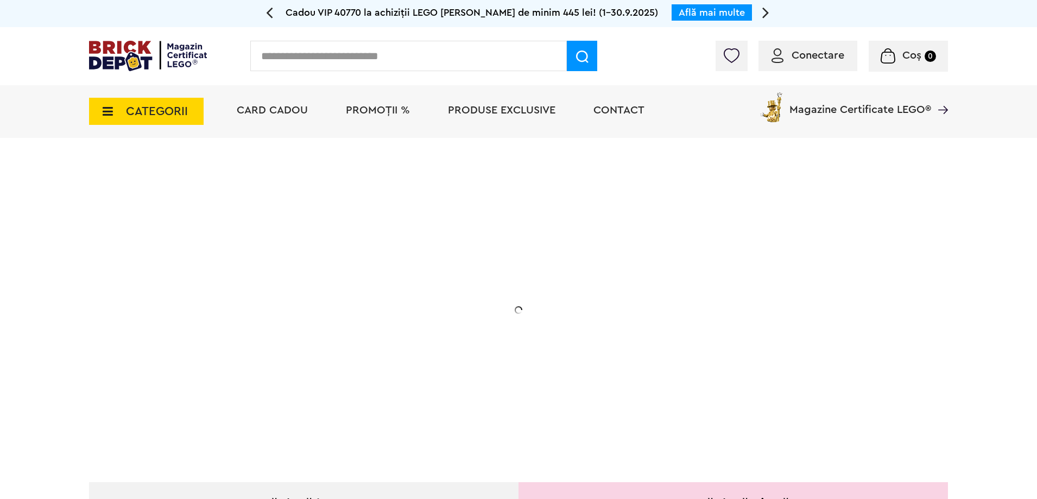 The height and width of the screenshot is (499, 1037). Describe the element at coordinates (502, 110) in the screenshot. I see `span: Produse exclusive` at that location.